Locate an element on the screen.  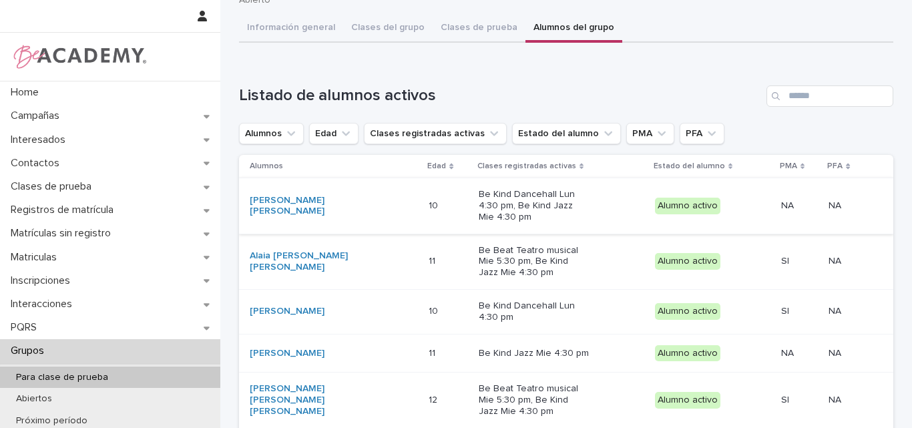
button: Alumnos del grupo is located at coordinates (573, 29).